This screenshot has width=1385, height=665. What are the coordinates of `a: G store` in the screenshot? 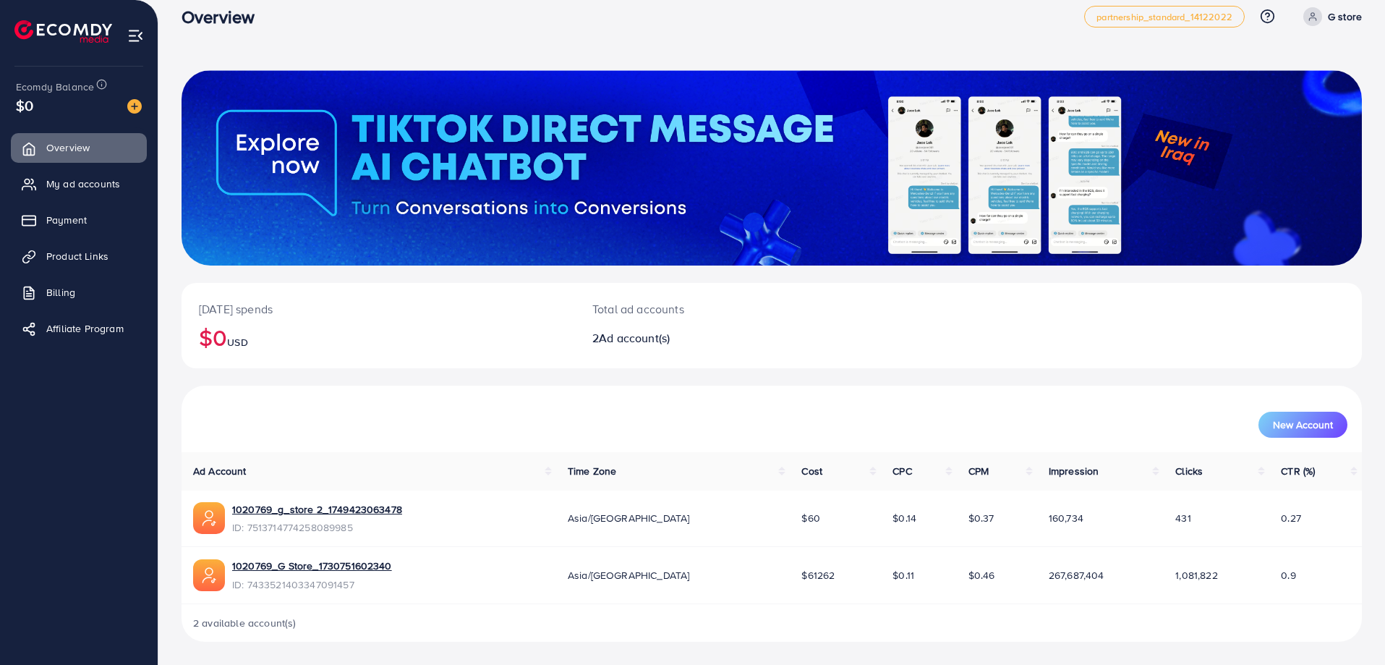 It's located at (1329, 17).